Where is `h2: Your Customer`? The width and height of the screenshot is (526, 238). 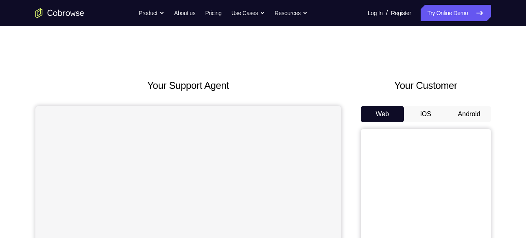 h2: Your Customer is located at coordinates (426, 85).